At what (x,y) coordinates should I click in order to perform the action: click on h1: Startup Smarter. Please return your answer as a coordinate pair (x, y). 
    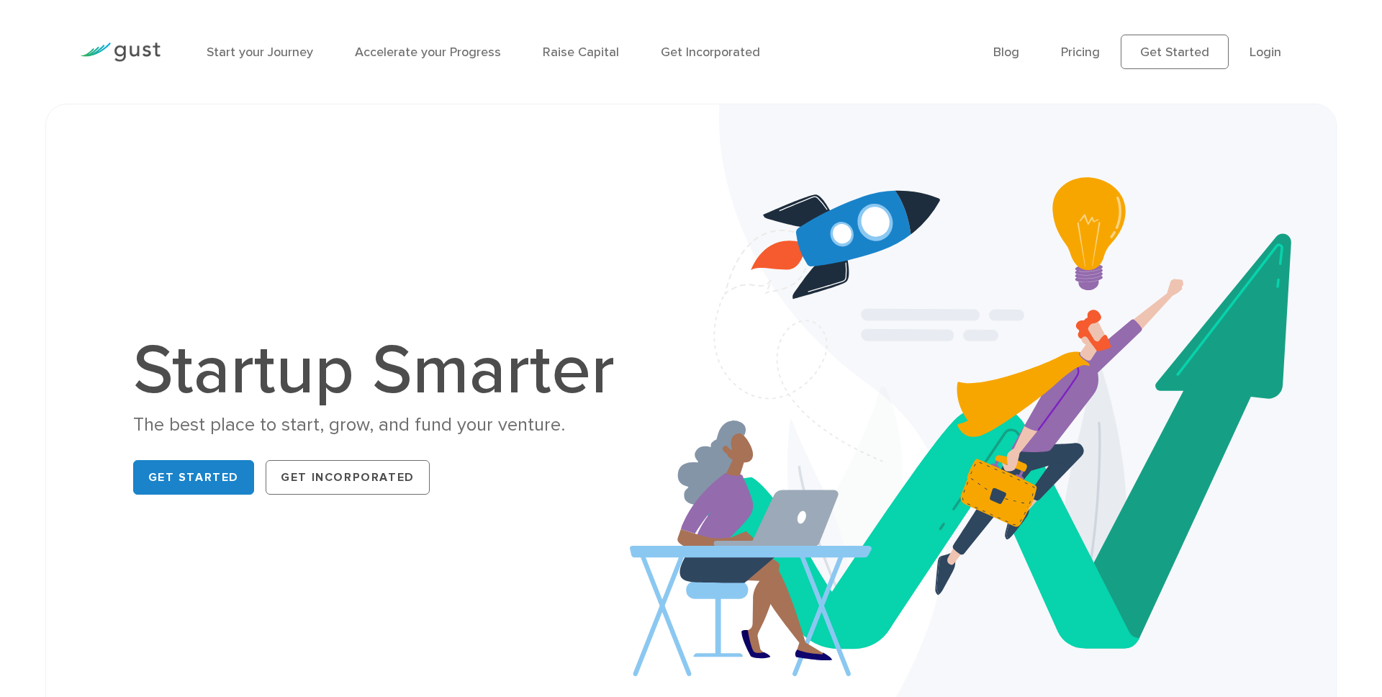
    Looking at the image, I should click on (382, 371).